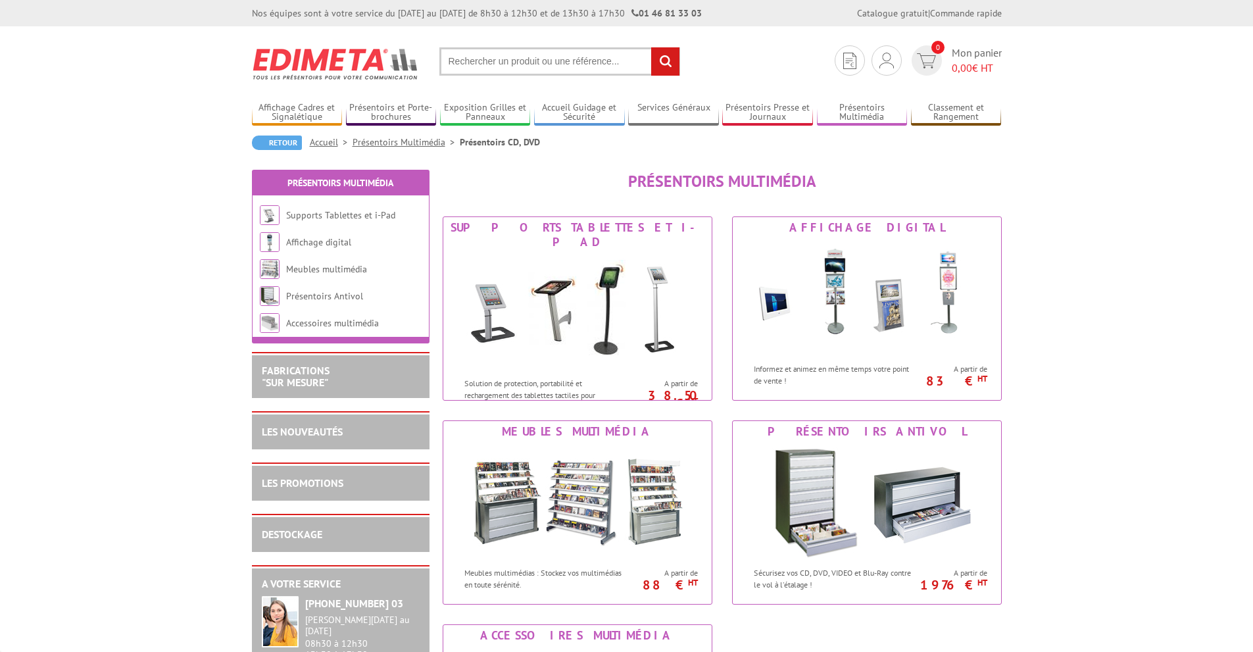 Image resolution: width=1253 pixels, height=652 pixels. Describe the element at coordinates (977, 68) in the screenshot. I see `span: € HT` at that location.